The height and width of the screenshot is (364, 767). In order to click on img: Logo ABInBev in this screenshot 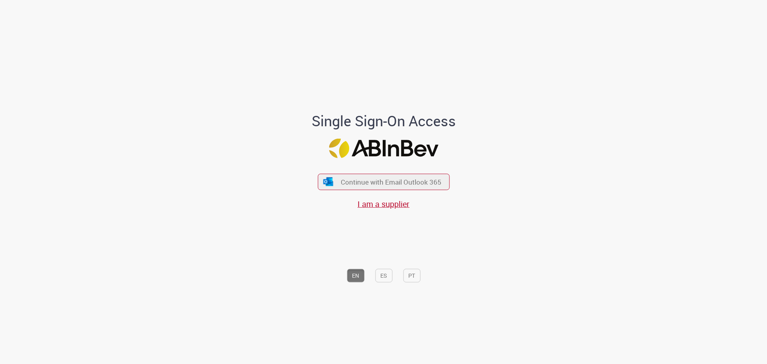, I will do `click(383, 148)`.